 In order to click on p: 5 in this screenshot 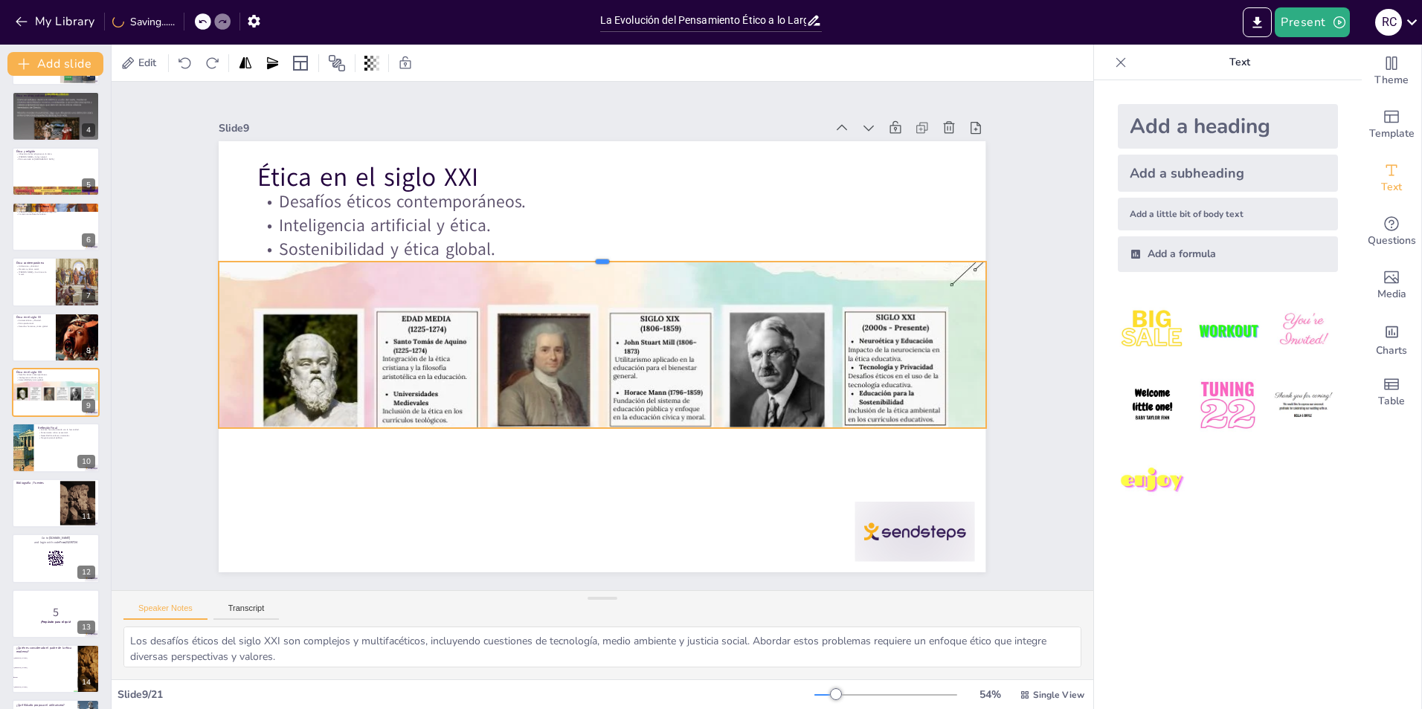, I will do `click(56, 612)`.